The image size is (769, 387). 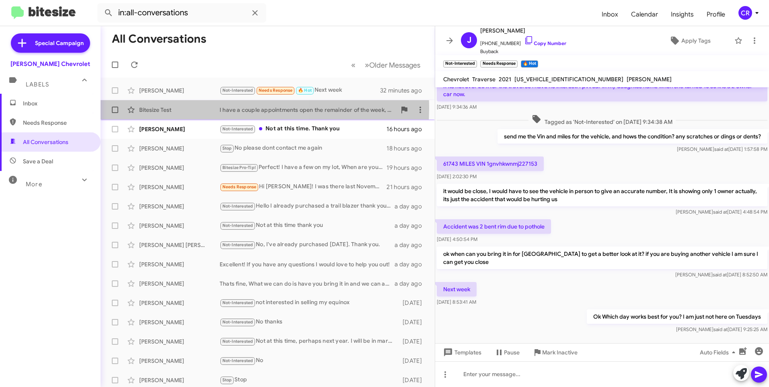 I want to click on div: Bitesize Test, so click(x=179, y=110).